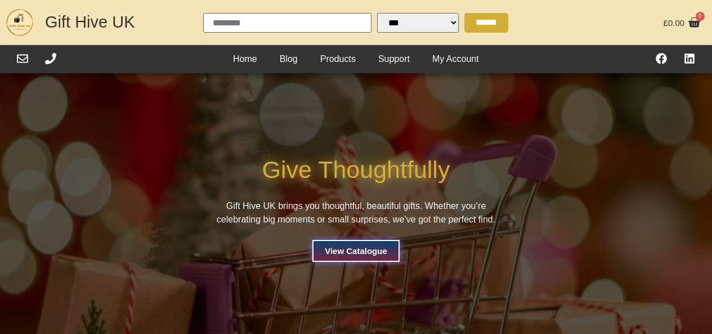 Image resolution: width=712 pixels, height=334 pixels. Describe the element at coordinates (51, 59) in the screenshot. I see `a: Call Us` at that location.